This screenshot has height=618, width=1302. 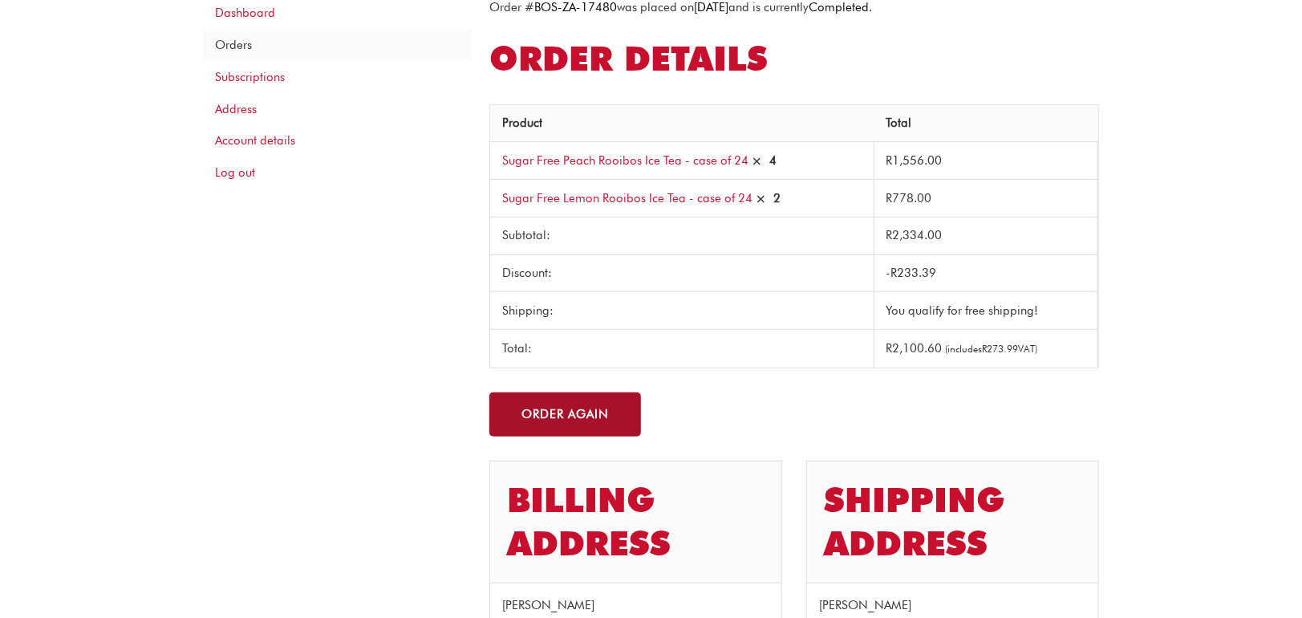 What do you see at coordinates (682, 310) in the screenshot?
I see `th: Shipping:` at bounding box center [682, 310].